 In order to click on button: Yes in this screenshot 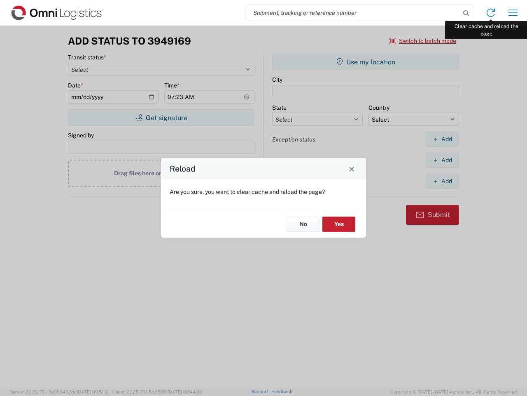, I will do `click(339, 224)`.